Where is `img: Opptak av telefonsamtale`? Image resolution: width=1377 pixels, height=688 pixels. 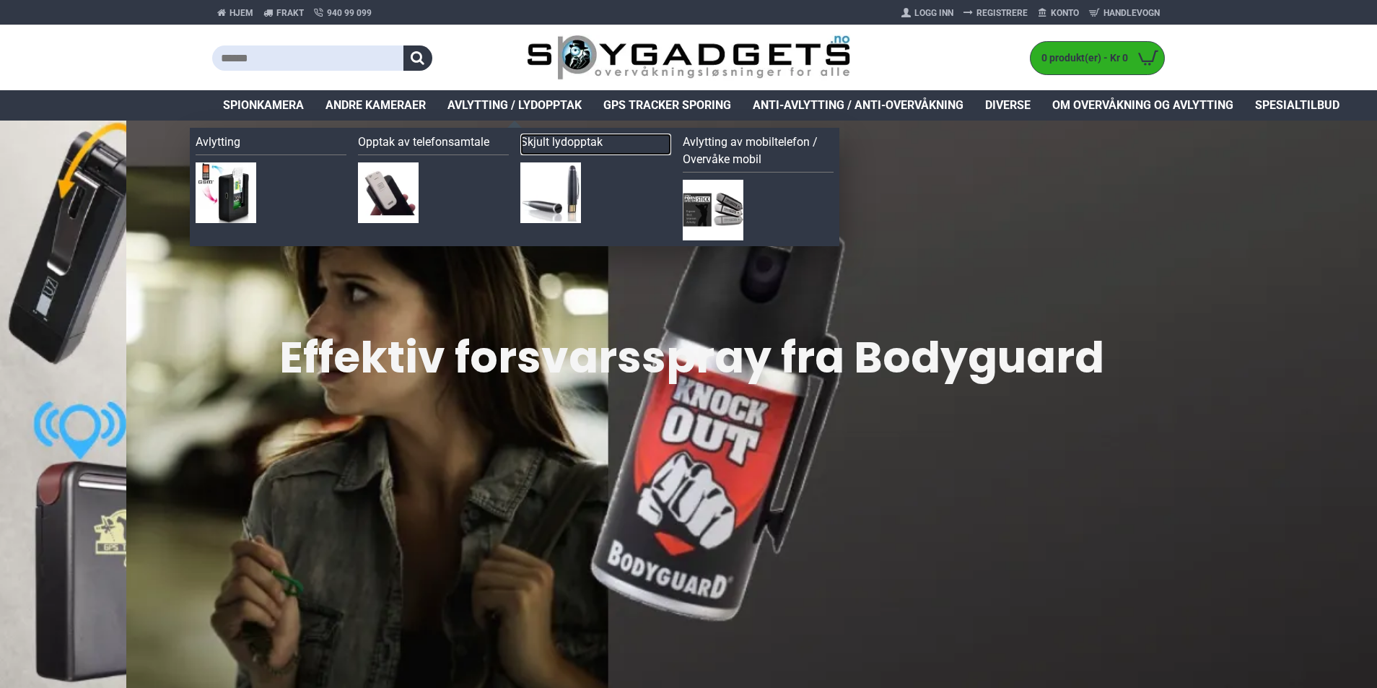 img: Opptak av telefonsamtale is located at coordinates (388, 193).